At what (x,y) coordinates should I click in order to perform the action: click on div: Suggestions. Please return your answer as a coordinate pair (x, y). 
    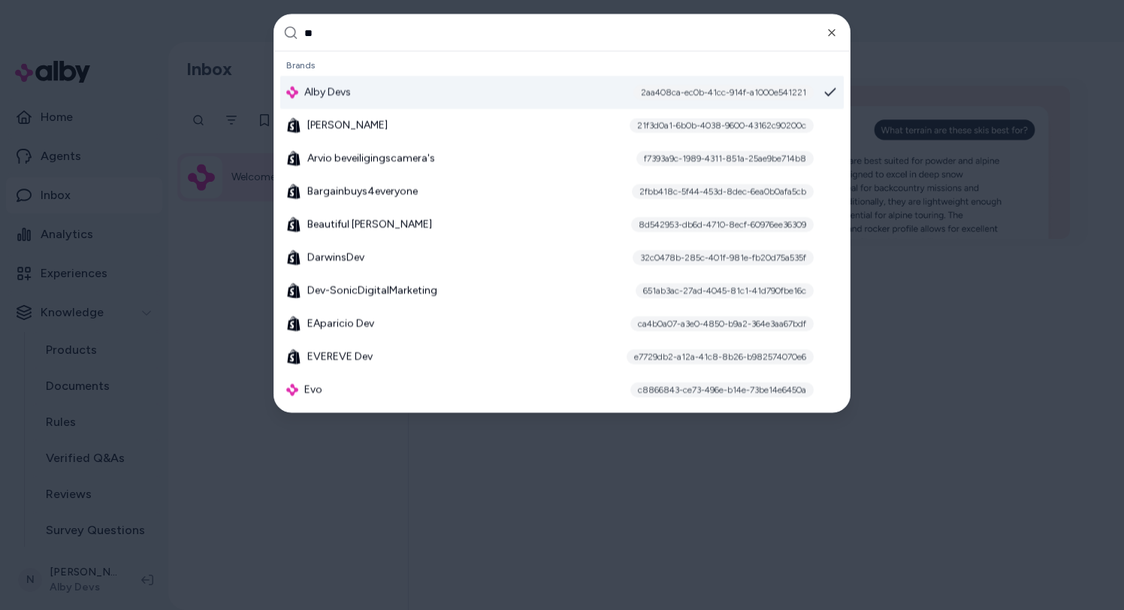
    Looking at the image, I should click on (562, 232).